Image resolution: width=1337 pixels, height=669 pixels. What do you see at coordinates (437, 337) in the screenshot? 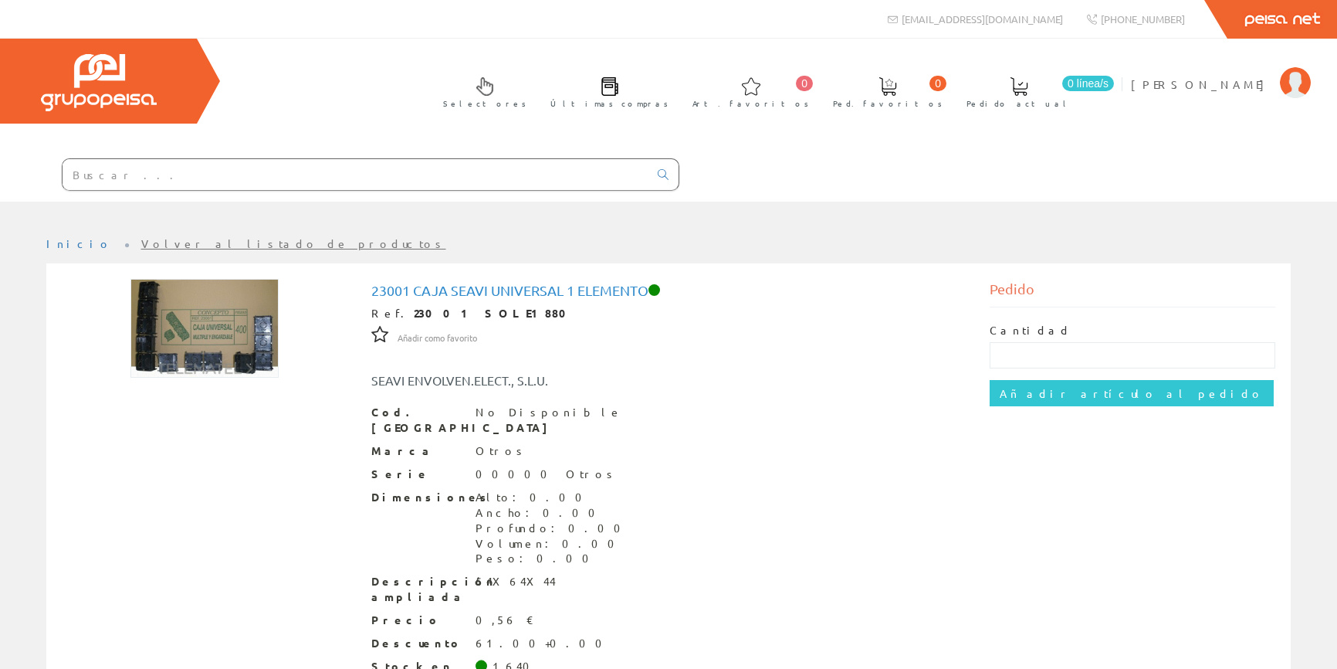
I see `a: Añadir como favorito` at bounding box center [437, 337].